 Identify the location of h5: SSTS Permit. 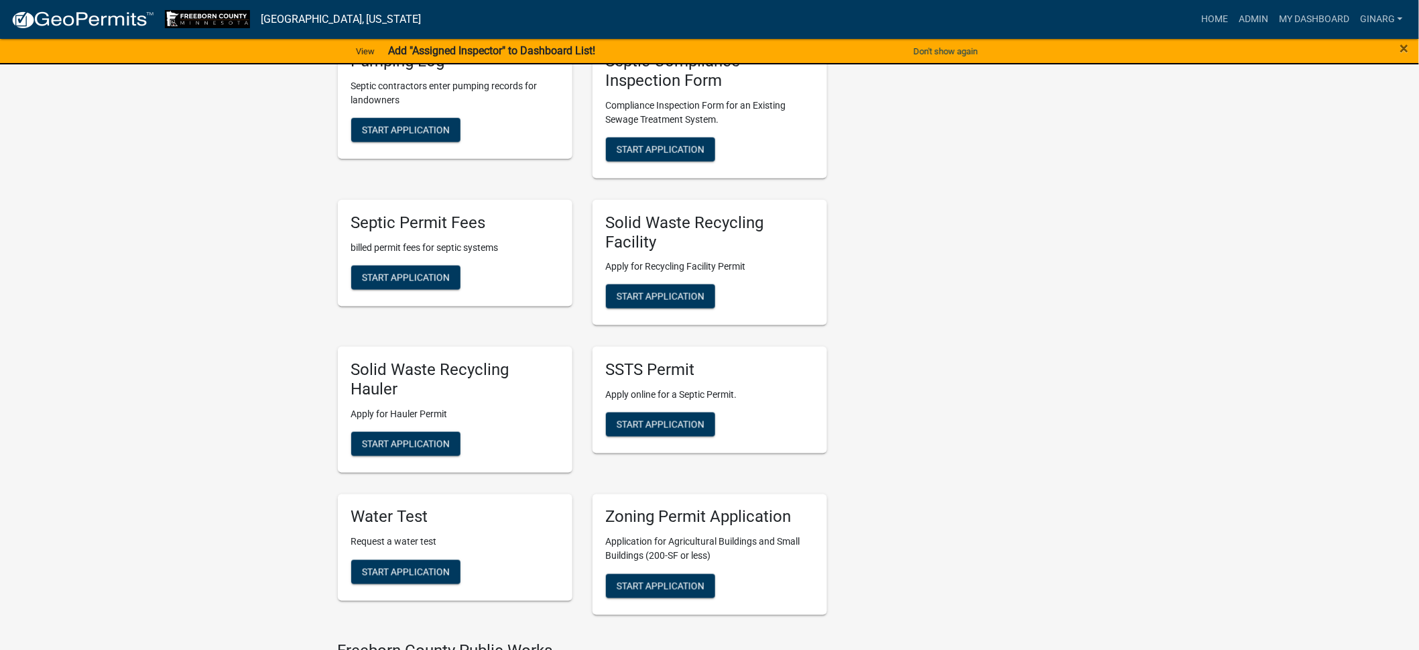
(710, 369).